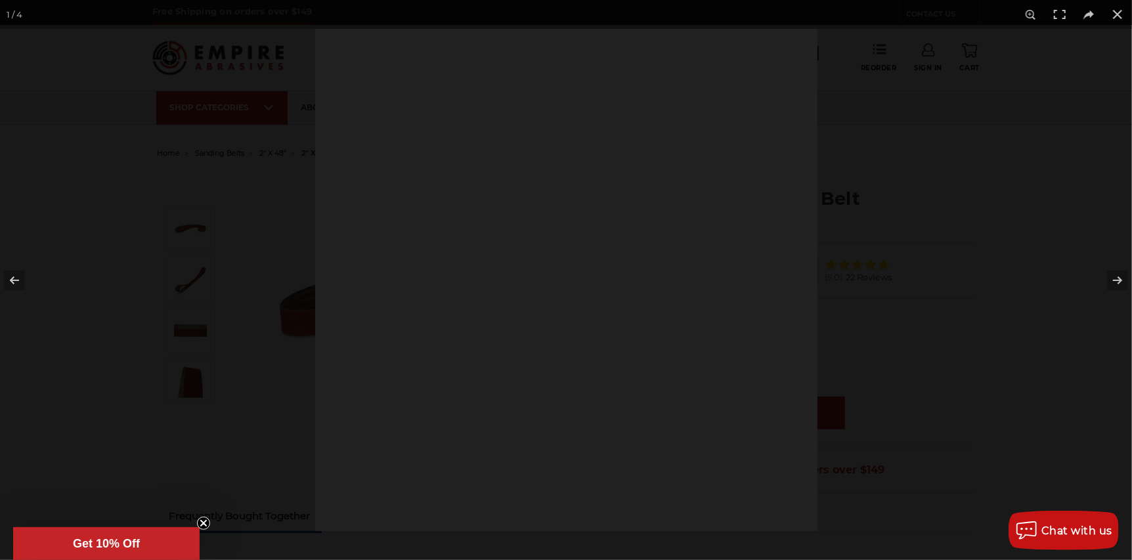 This screenshot has width=1132, height=560. Describe the element at coordinates (1109, 280) in the screenshot. I see `button: Next (arrow right)` at that location.